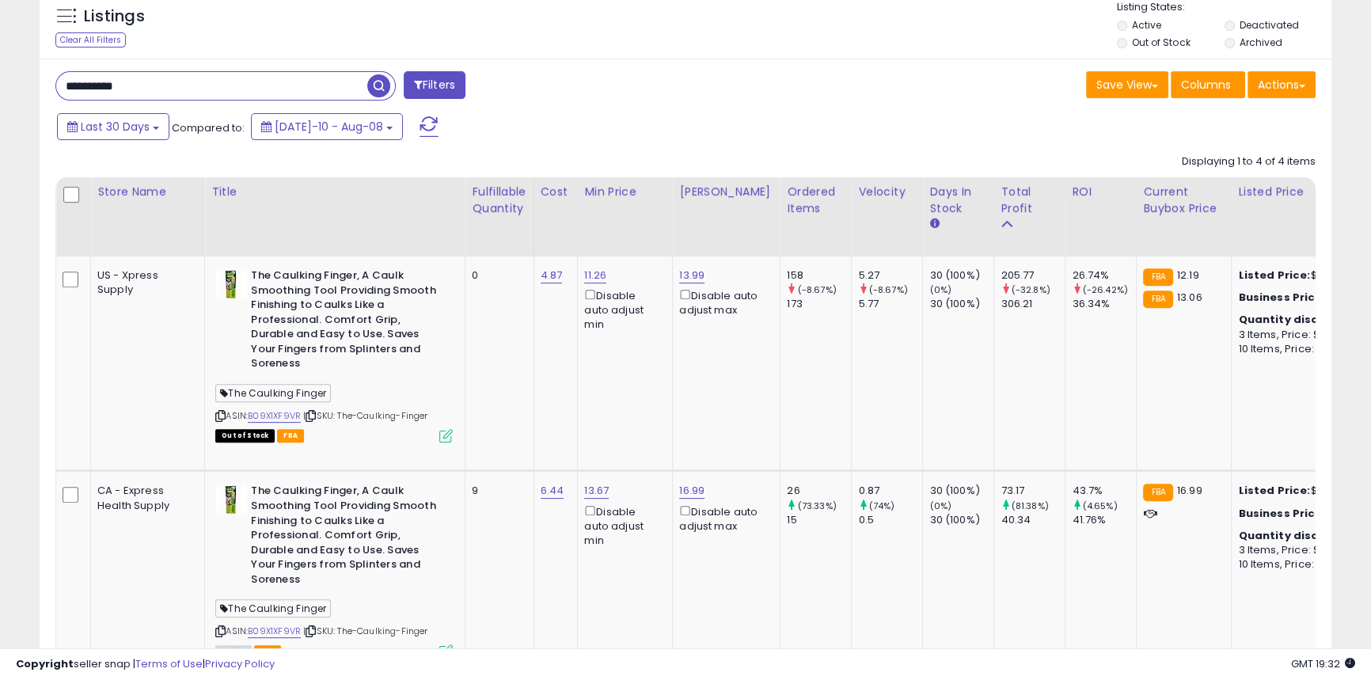 The image size is (1371, 680). What do you see at coordinates (499, 200) in the screenshot?
I see `div: Fulfillable Quantity` at bounding box center [499, 200].